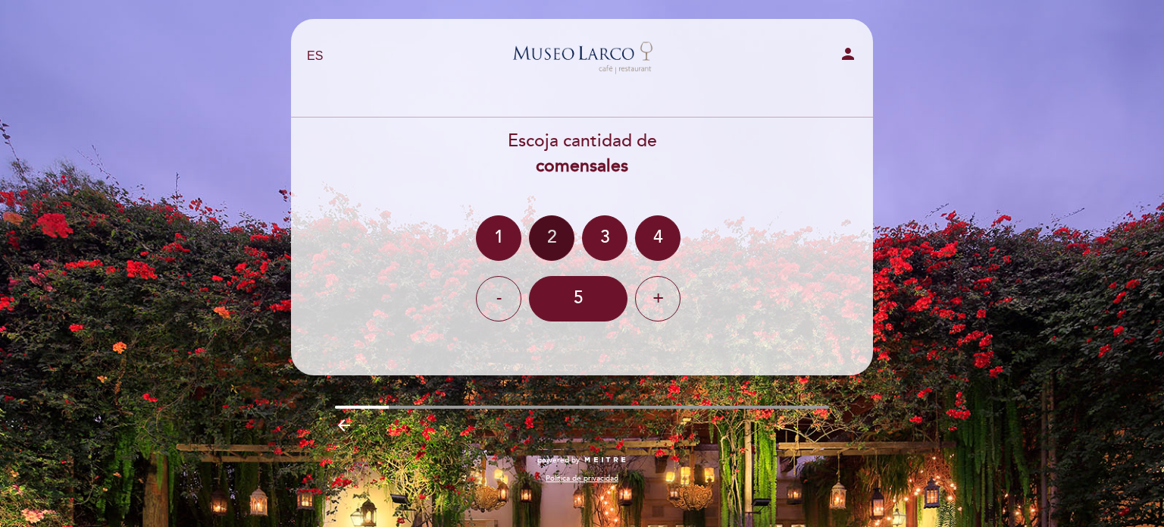  What do you see at coordinates (582, 478) in the screenshot?
I see `a: Política de privacidad` at bounding box center [582, 478].